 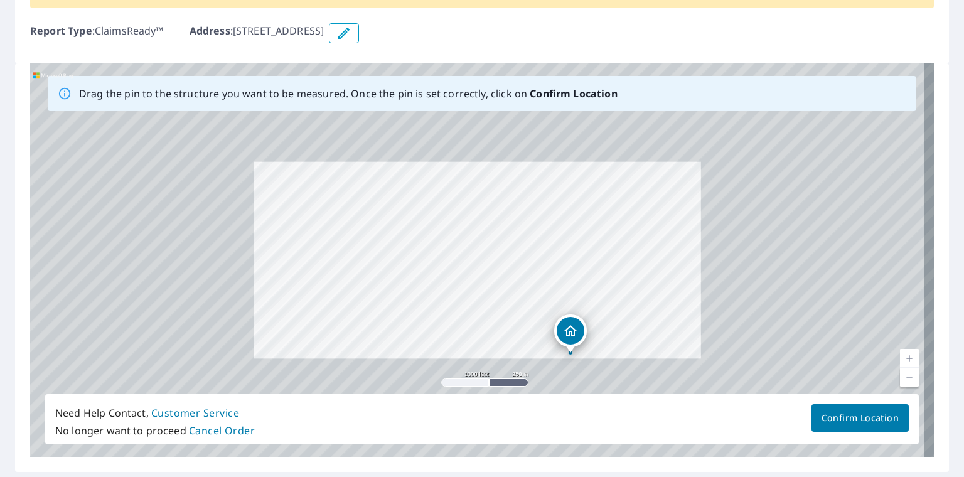 I want to click on button: Cancel Order, so click(x=222, y=431).